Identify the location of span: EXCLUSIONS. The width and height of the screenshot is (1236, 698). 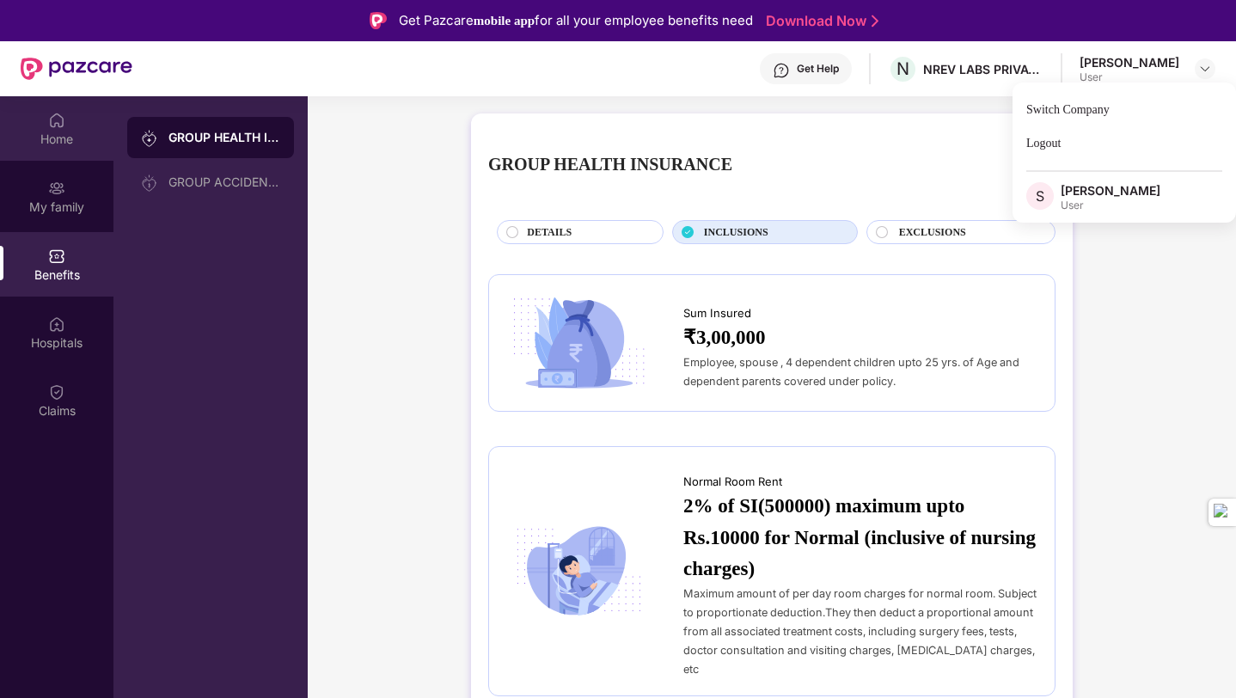
(933, 232).